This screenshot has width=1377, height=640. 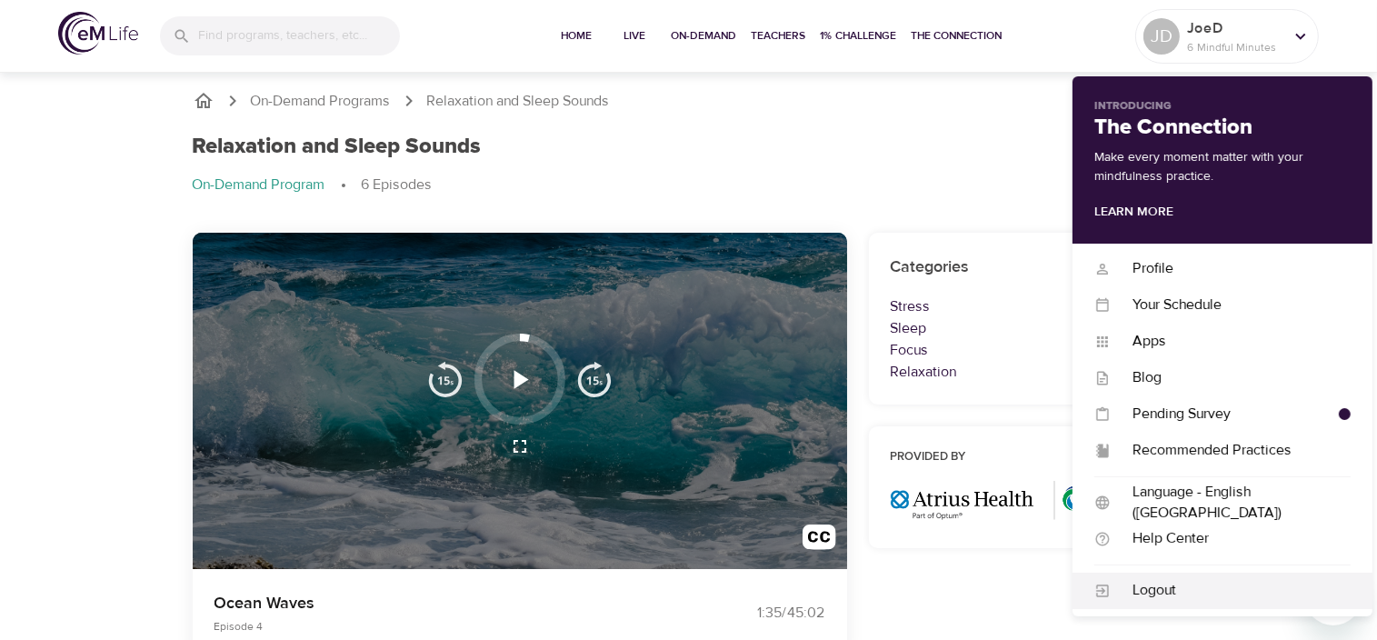 I want to click on span: On-Demand, so click(x=705, y=35).